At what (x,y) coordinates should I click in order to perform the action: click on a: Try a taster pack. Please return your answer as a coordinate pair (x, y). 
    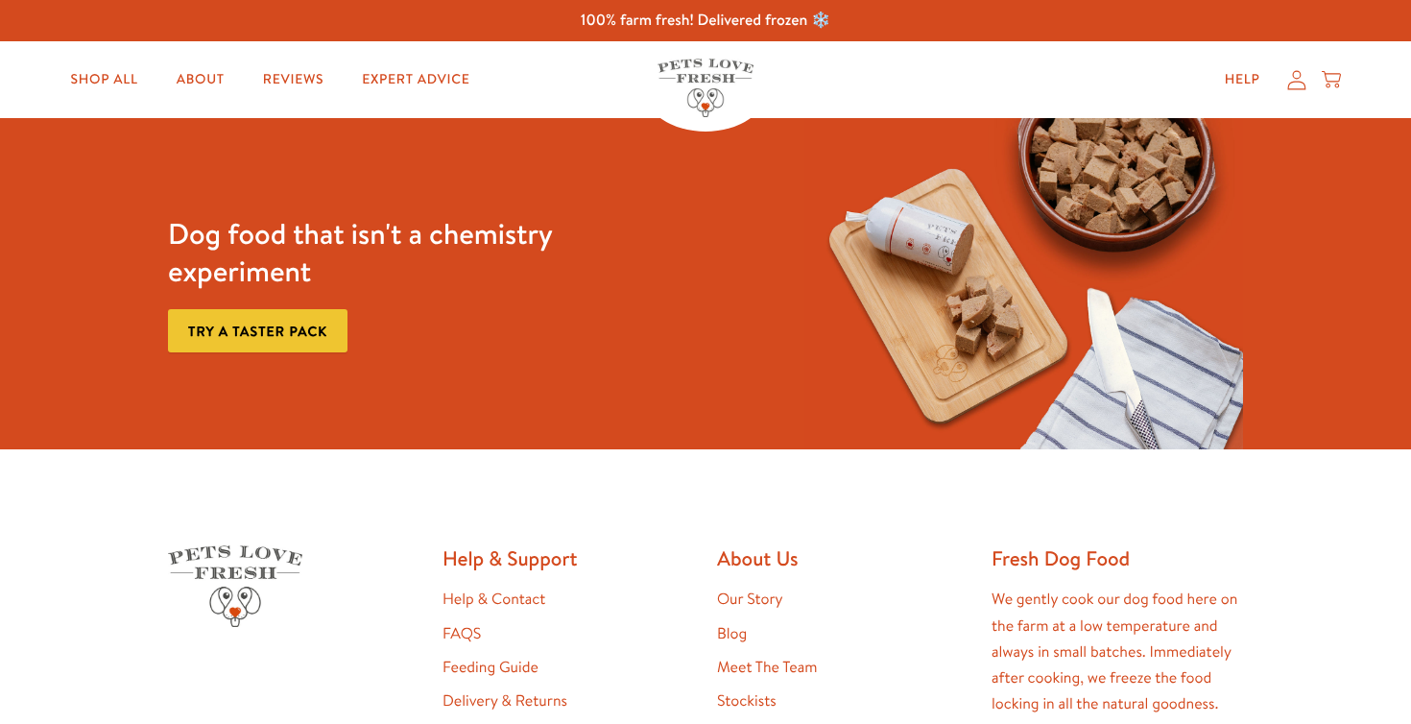
    Looking at the image, I should click on (257, 330).